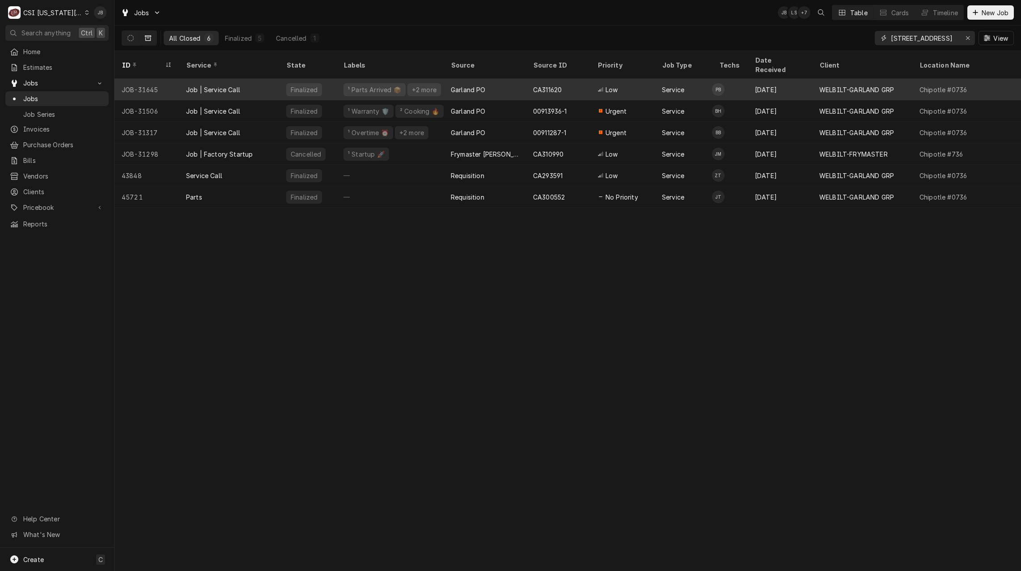 The width and height of the screenshot is (1021, 571). What do you see at coordinates (995, 13) in the screenshot?
I see `span: New Job` at bounding box center [995, 13].